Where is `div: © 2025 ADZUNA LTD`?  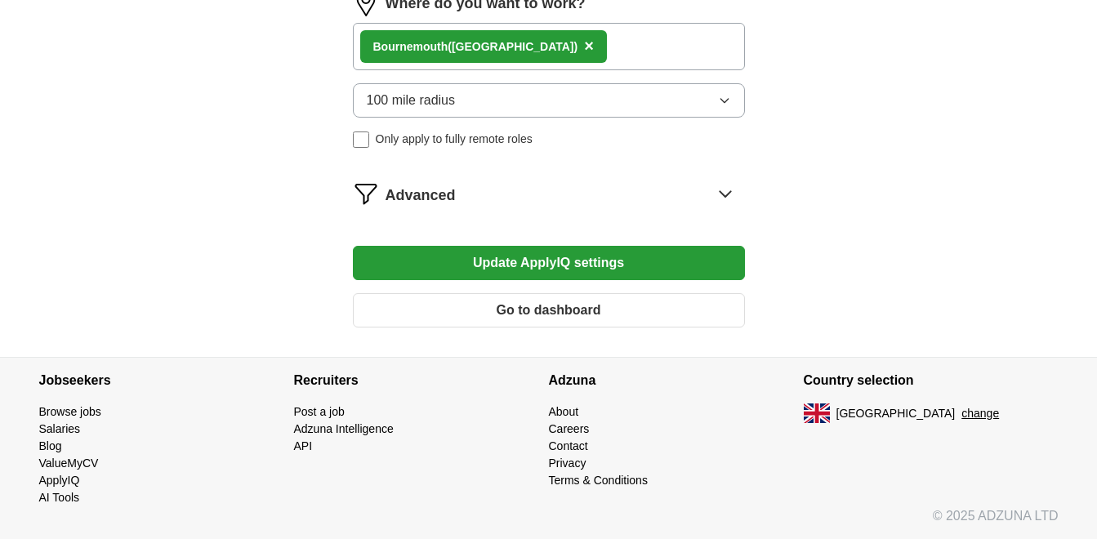 div: © 2025 ADZUNA LTD is located at coordinates (549, 523).